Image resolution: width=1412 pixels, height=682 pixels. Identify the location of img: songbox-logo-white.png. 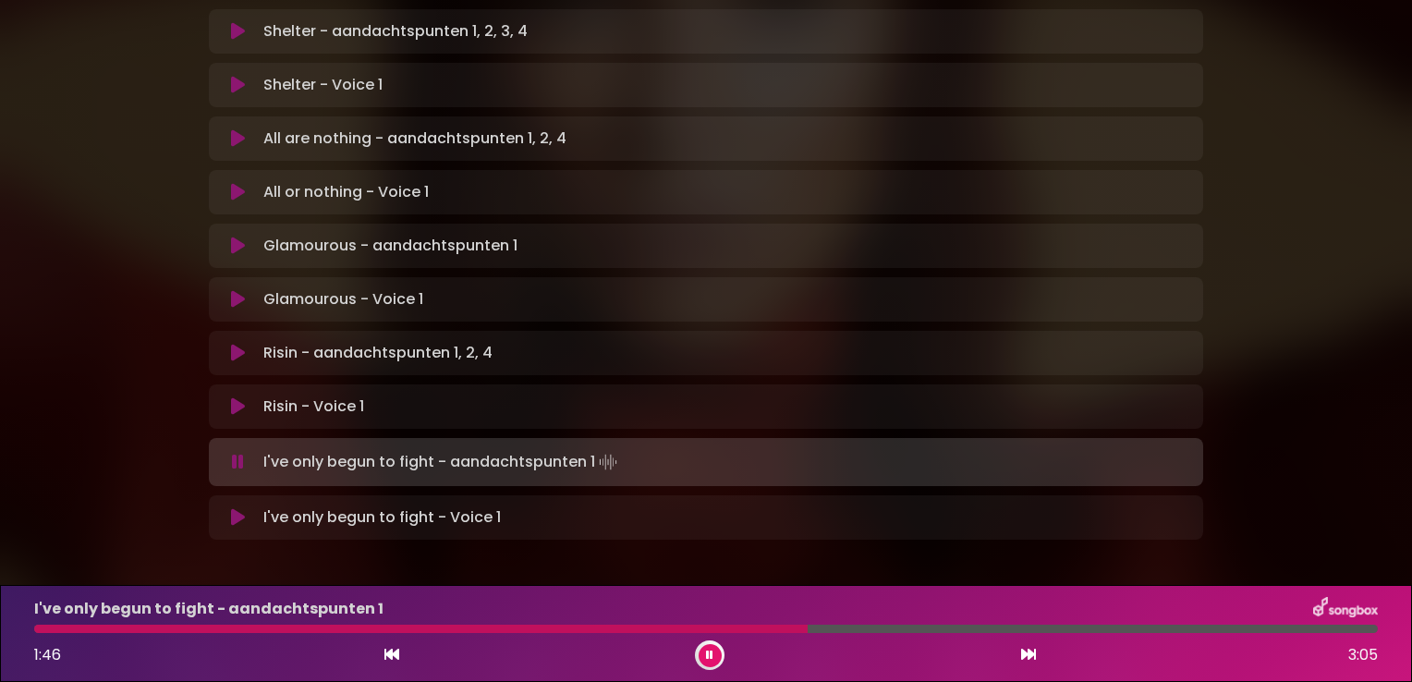
(1346, 609).